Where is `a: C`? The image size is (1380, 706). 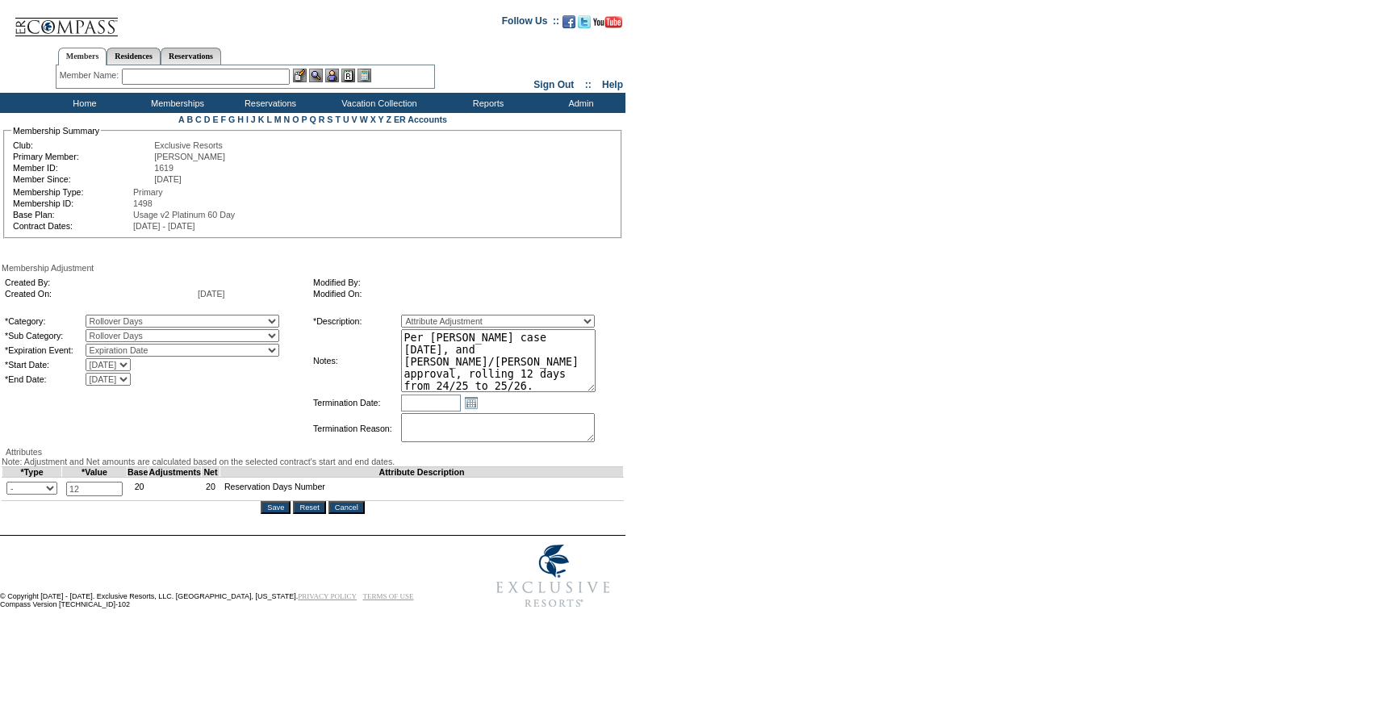
a: C is located at coordinates (199, 119).